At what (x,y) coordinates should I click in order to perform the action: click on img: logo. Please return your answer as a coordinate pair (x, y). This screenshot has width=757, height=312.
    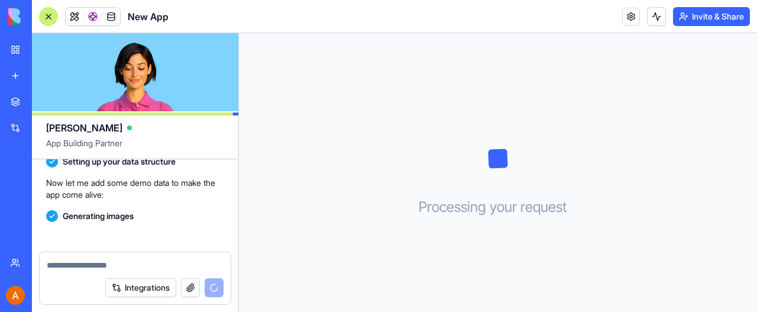
    Looking at the image, I should click on (45, 17).